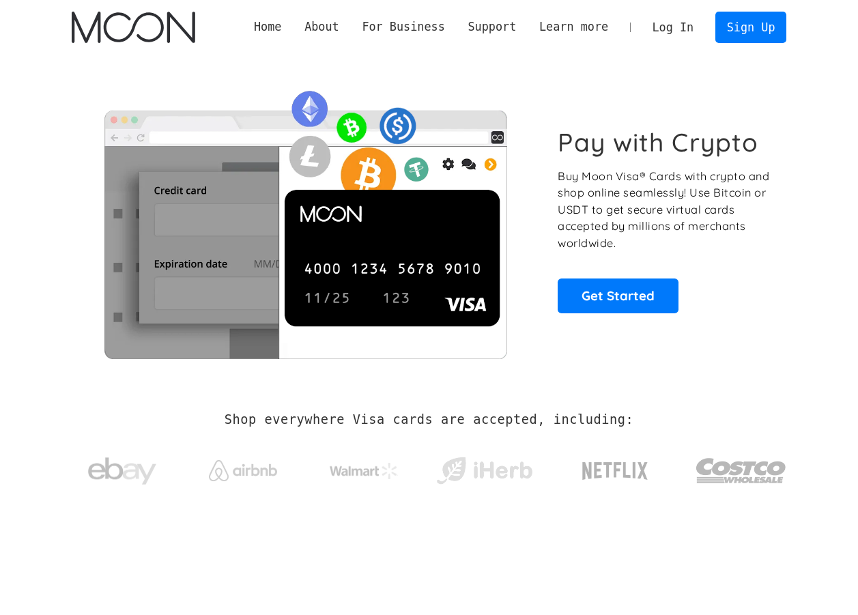  What do you see at coordinates (305, 220) in the screenshot?
I see `img: Moon Cards let you spend your crypto anywhere Visa is accepted.` at bounding box center [305, 220].